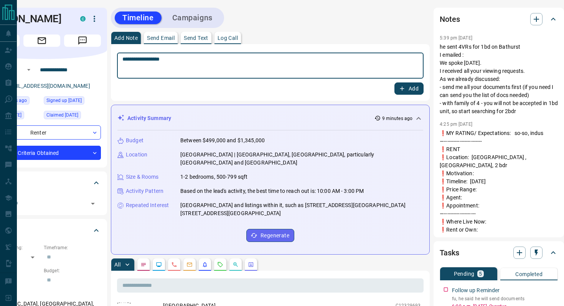 This screenshot has width=564, height=306. What do you see at coordinates (72, 248) in the screenshot?
I see `p: Timeframe:` at bounding box center [72, 248].